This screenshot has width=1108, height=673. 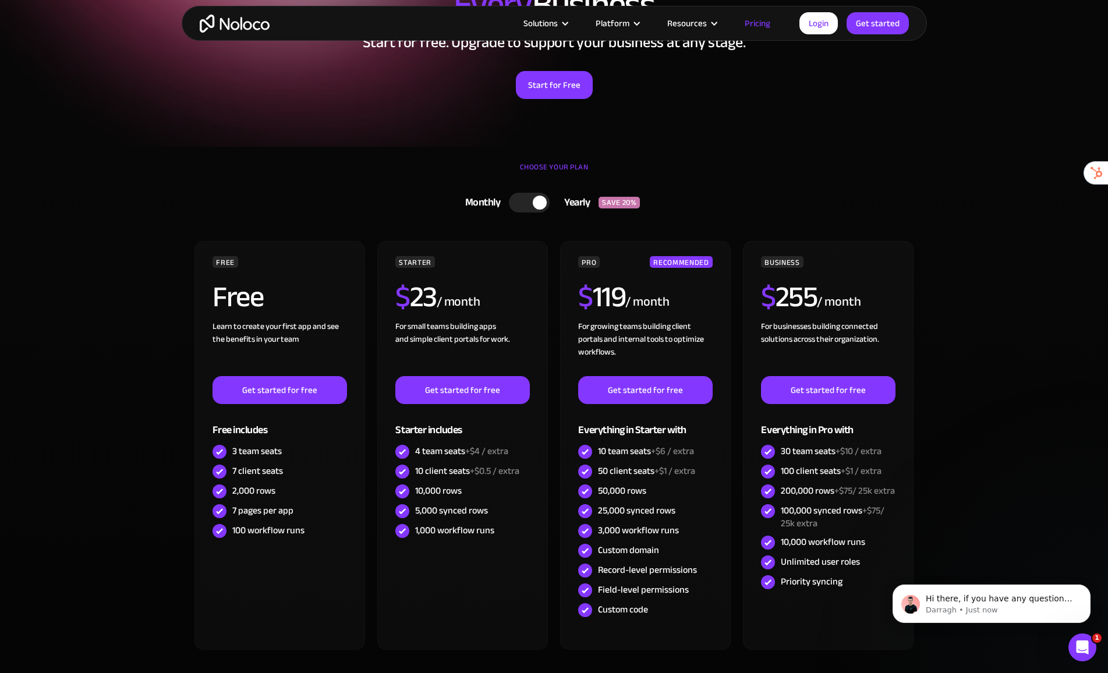 I want to click on div: 4 team seats, so click(x=462, y=451).